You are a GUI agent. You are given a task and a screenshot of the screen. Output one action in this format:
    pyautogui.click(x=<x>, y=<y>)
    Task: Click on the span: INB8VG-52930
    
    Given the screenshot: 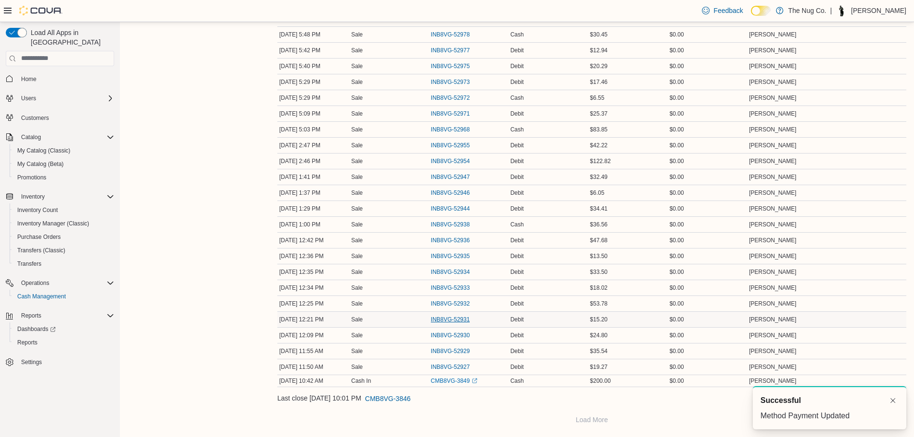 What is the action you would take?
    pyautogui.click(x=450, y=335)
    